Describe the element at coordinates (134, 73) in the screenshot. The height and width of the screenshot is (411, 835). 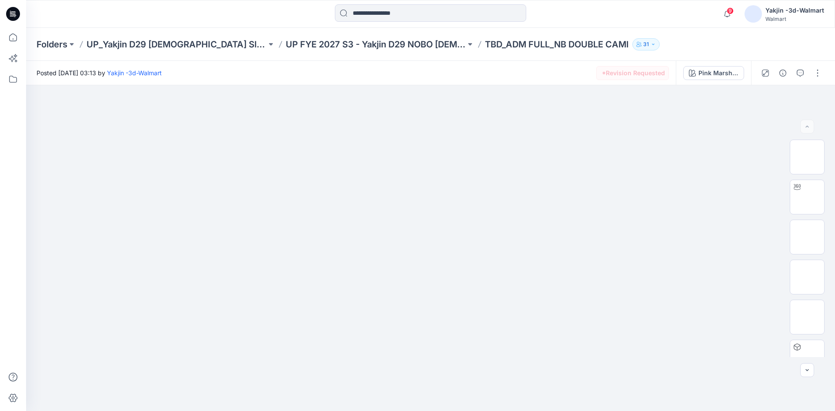
I see `a: Yakjin -3d-Walmart` at that location.